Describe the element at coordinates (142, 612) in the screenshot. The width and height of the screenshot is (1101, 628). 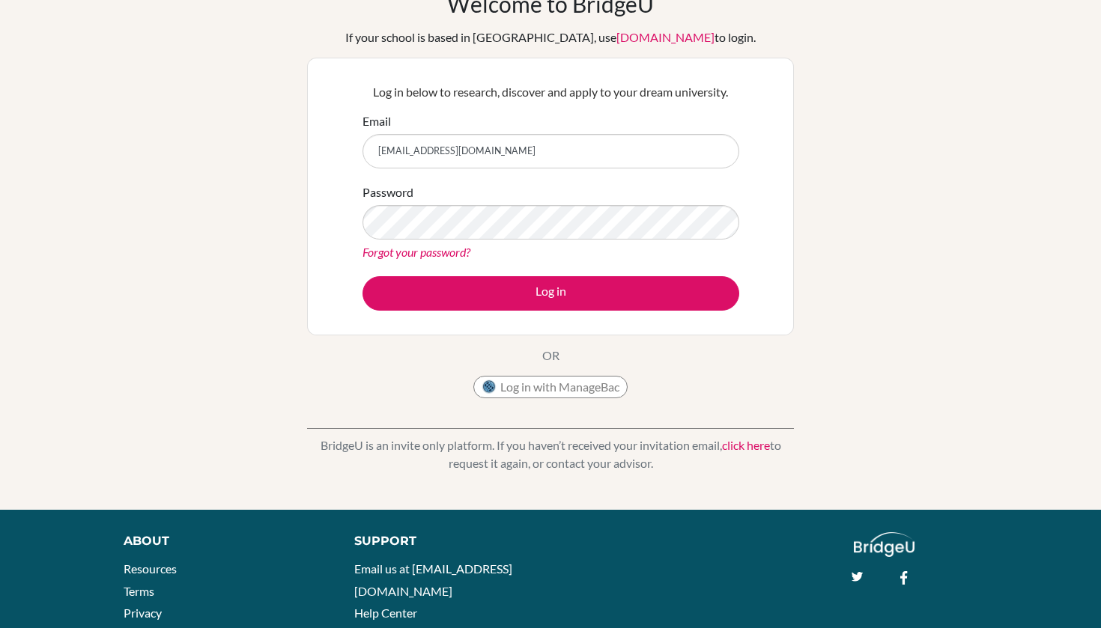
I see `a: Privacy` at that location.